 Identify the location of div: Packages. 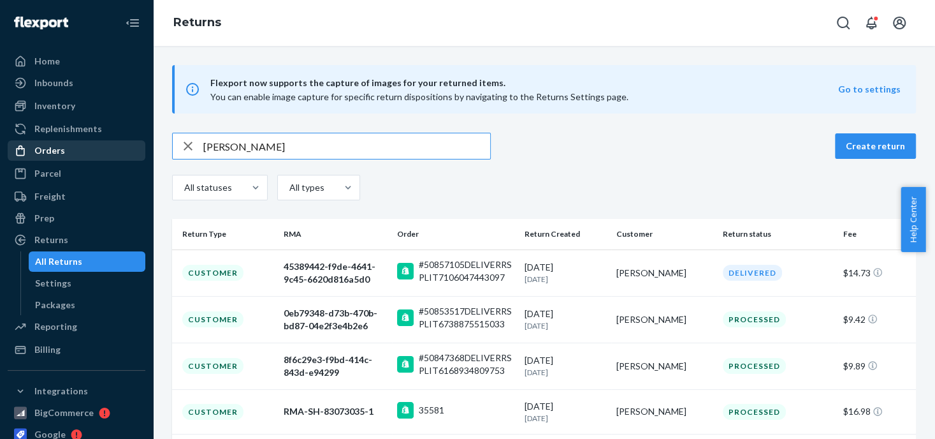
(55, 305).